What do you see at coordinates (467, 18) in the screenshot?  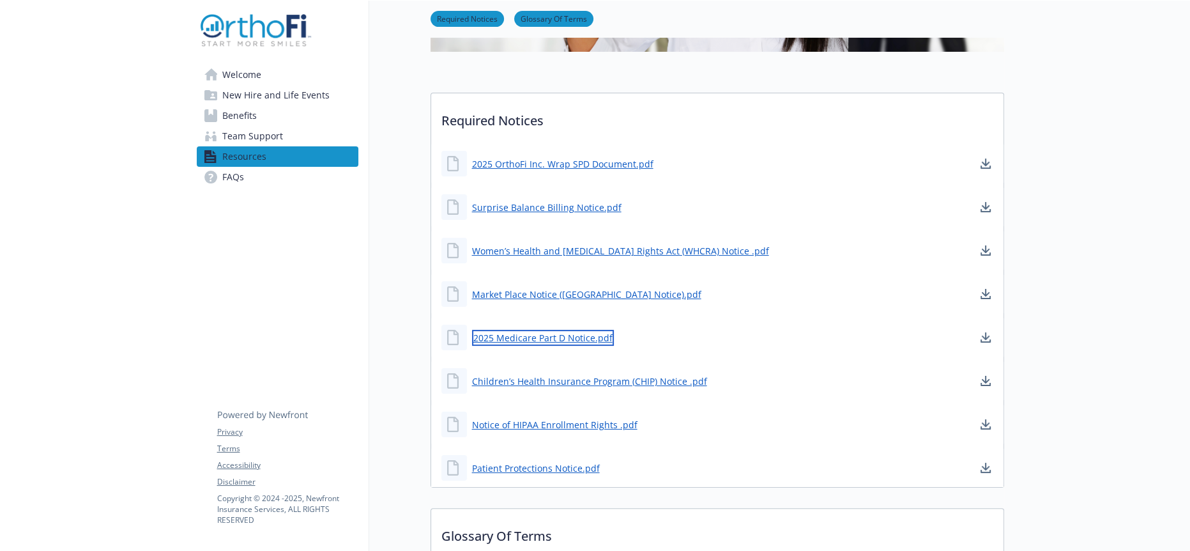 I see `a: Required Notices` at bounding box center [467, 18].